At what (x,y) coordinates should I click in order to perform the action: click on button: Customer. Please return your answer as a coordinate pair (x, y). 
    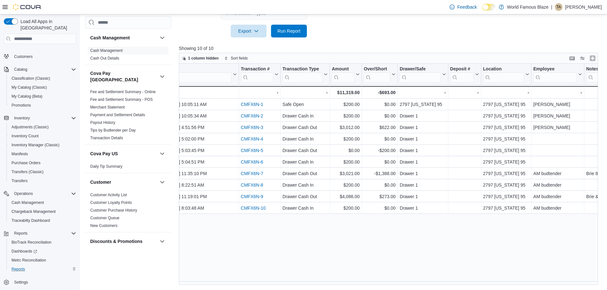
    Looking at the image, I should click on (162, 182).